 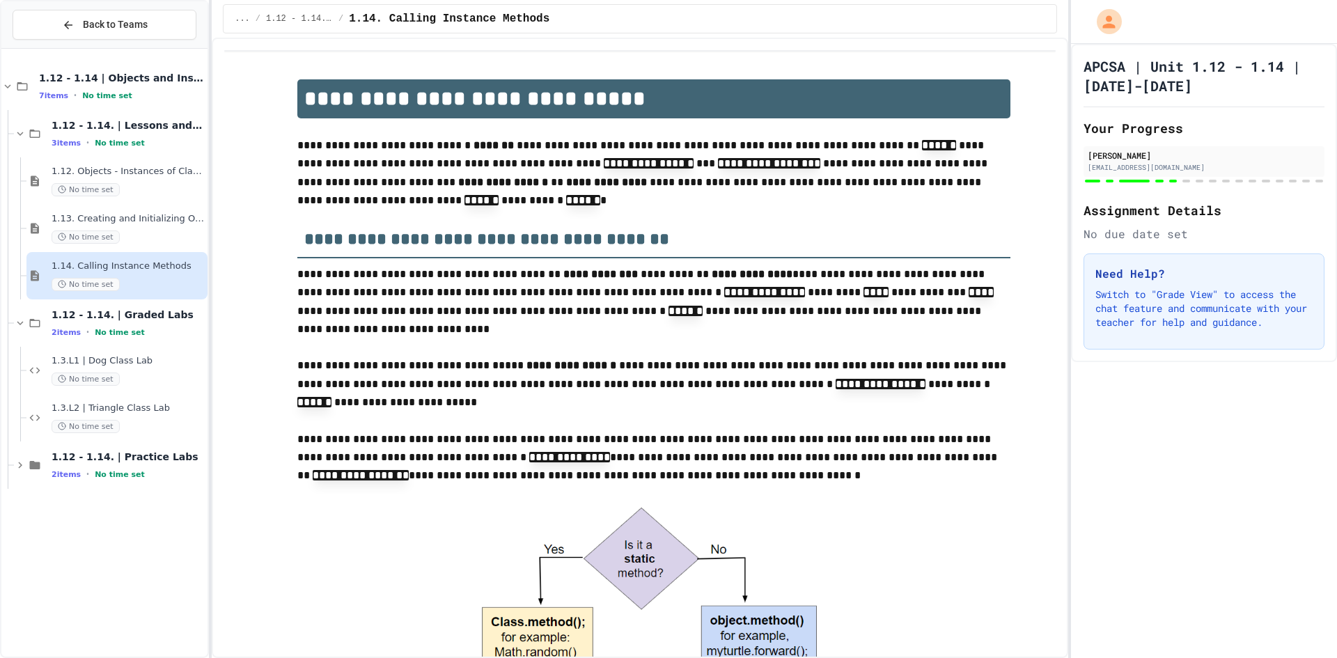 What do you see at coordinates (54, 95) in the screenshot?
I see `span: 7 items` at bounding box center [54, 95].